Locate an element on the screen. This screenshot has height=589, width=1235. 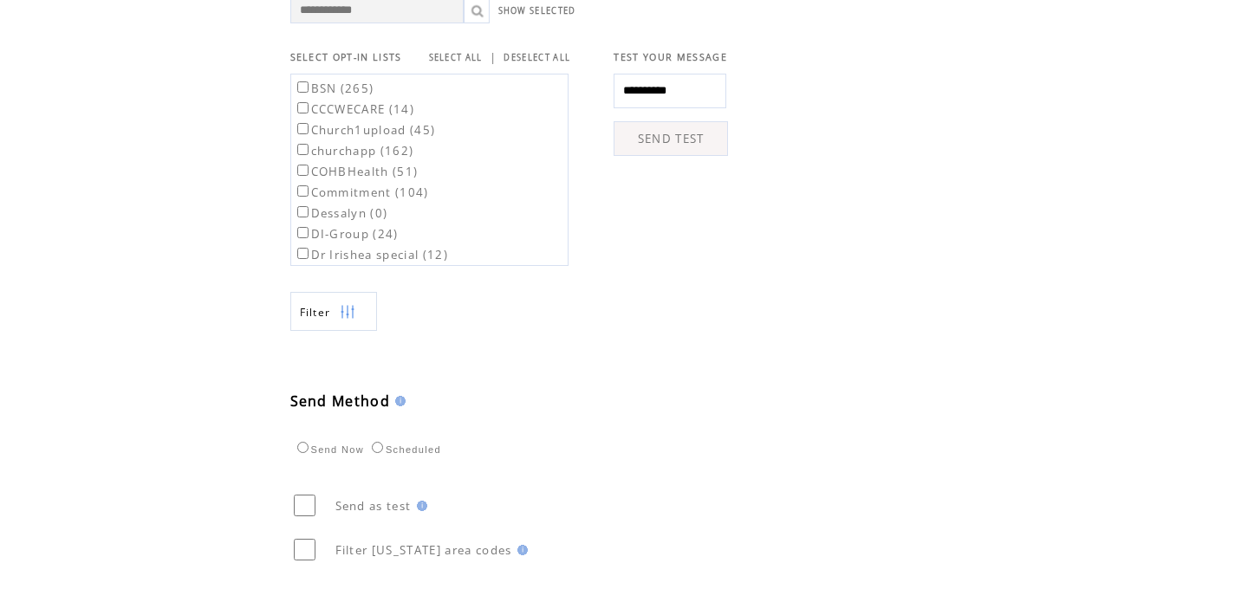
a: SELECT ALL is located at coordinates (456, 57).